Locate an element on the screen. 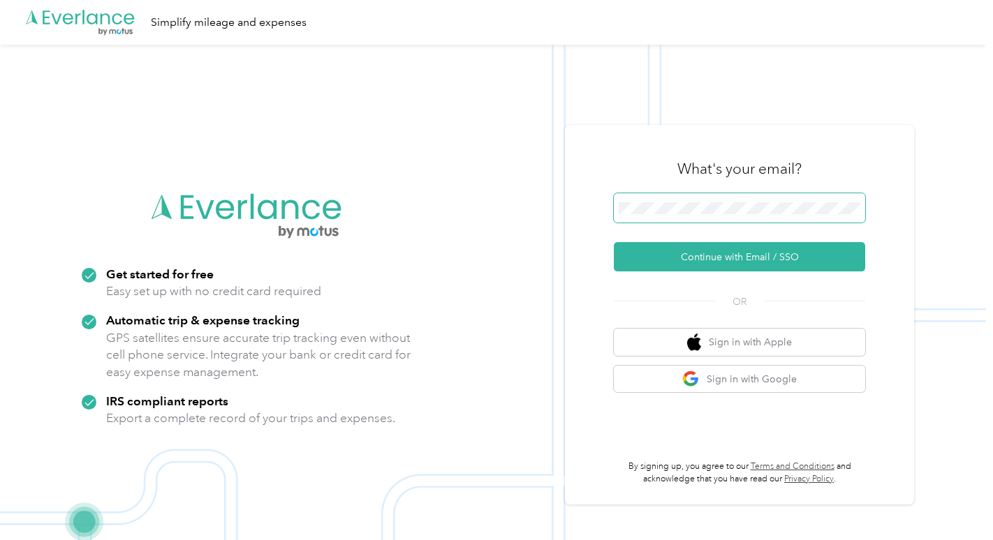 Image resolution: width=993 pixels, height=540 pixels. strong: Get started for free is located at coordinates (160, 274).